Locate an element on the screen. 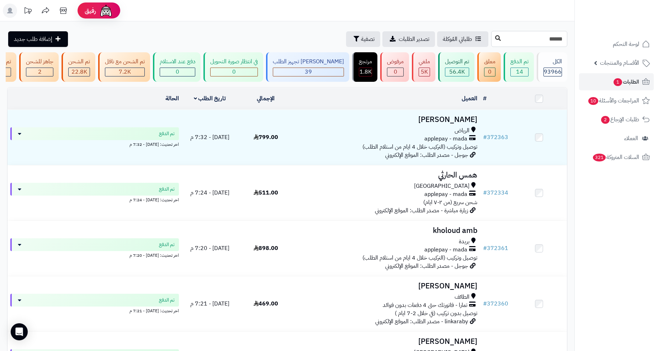  a: الكل93966 is located at coordinates (552, 67).